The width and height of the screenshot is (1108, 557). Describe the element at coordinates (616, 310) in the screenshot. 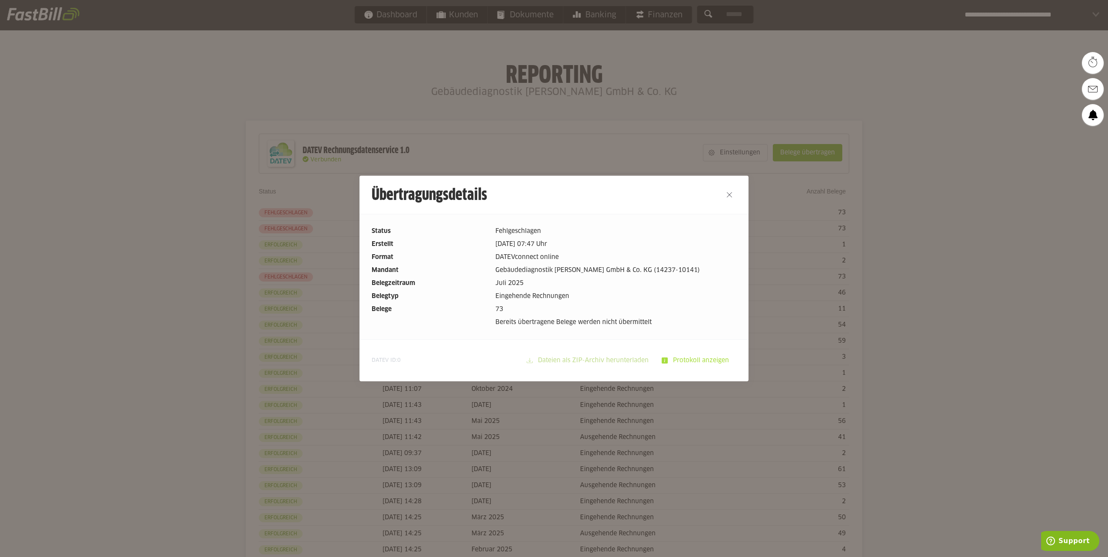

I see `dd: 73` at that location.